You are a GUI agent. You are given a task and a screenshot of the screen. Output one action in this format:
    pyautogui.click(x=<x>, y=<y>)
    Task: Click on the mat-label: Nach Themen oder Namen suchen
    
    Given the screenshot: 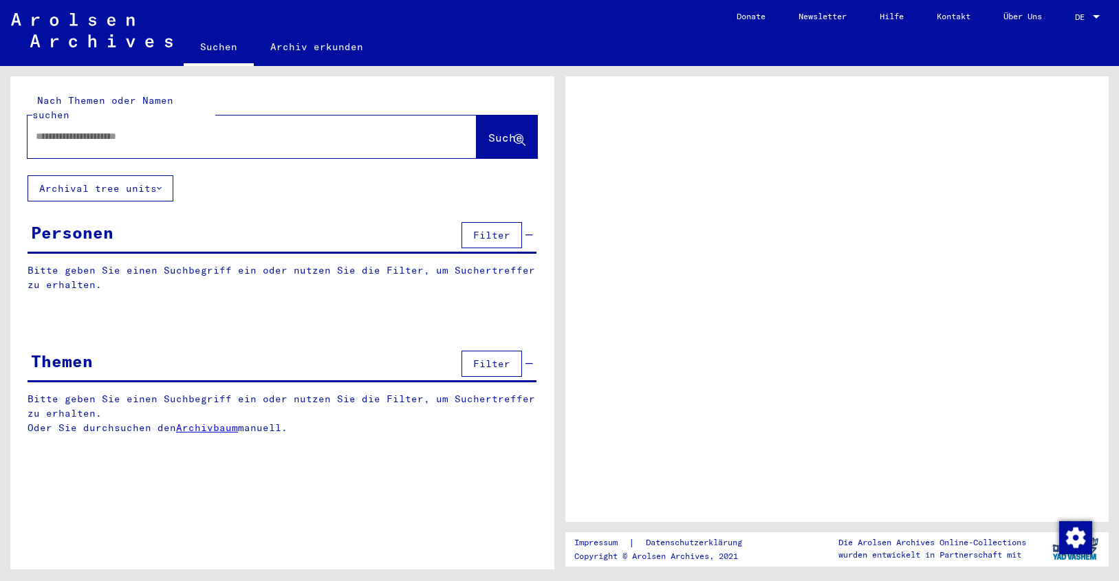 What is the action you would take?
    pyautogui.click(x=102, y=107)
    